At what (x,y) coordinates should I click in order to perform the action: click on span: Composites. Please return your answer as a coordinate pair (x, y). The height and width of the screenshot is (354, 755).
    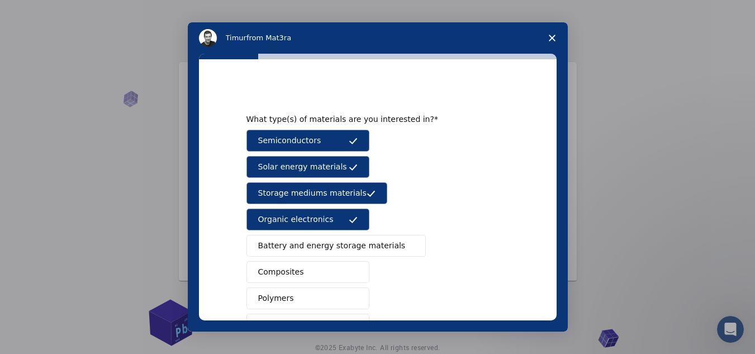
    Looking at the image, I should click on (281, 272).